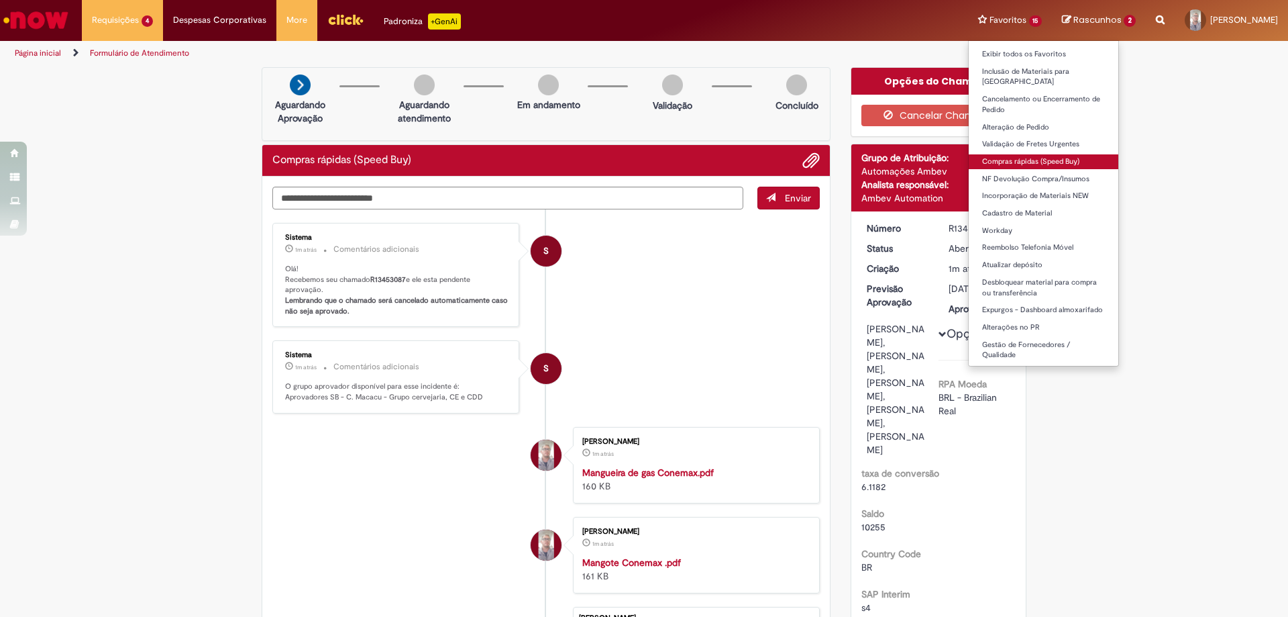  What do you see at coordinates (1044, 265) in the screenshot?
I see `a: Atualizar depósito` at bounding box center [1044, 265].